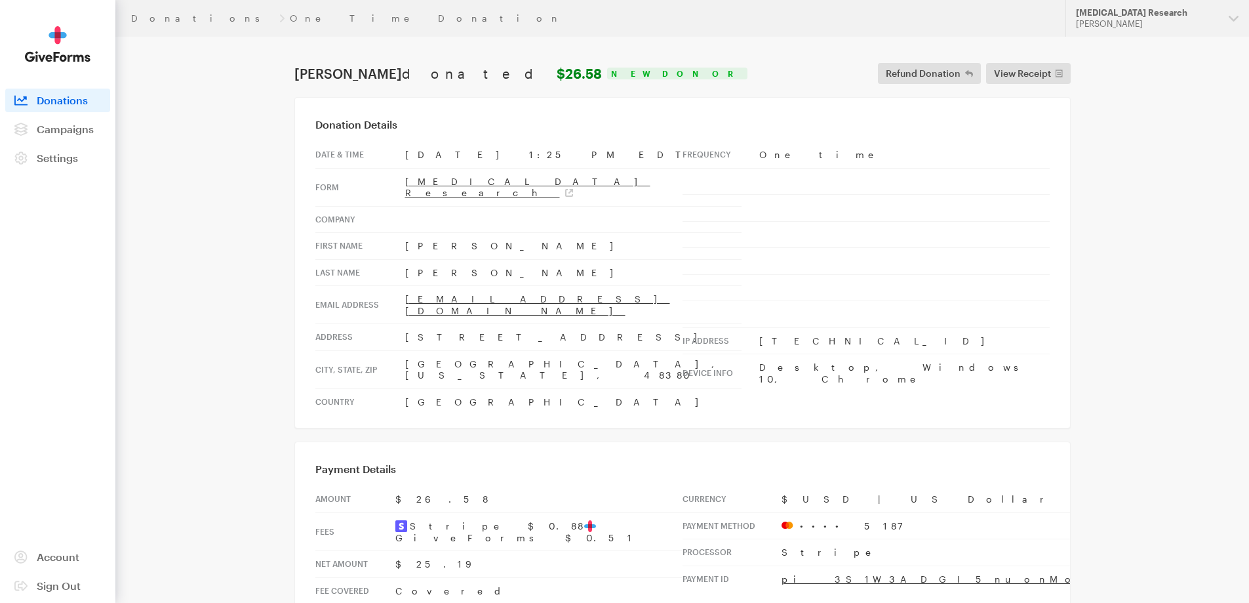 This screenshot has width=1249, height=603. Describe the element at coordinates (732, 552) in the screenshot. I see `th: Processor` at that location.